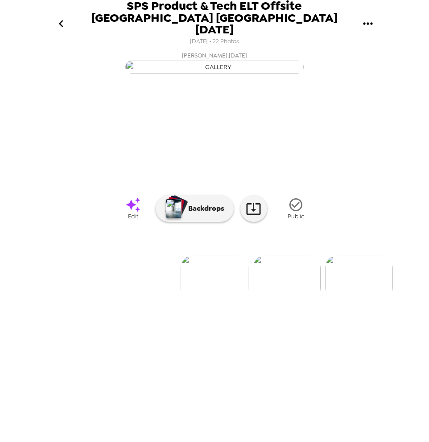 The width and height of the screenshot is (429, 442). I want to click on button: go back, so click(61, 24).